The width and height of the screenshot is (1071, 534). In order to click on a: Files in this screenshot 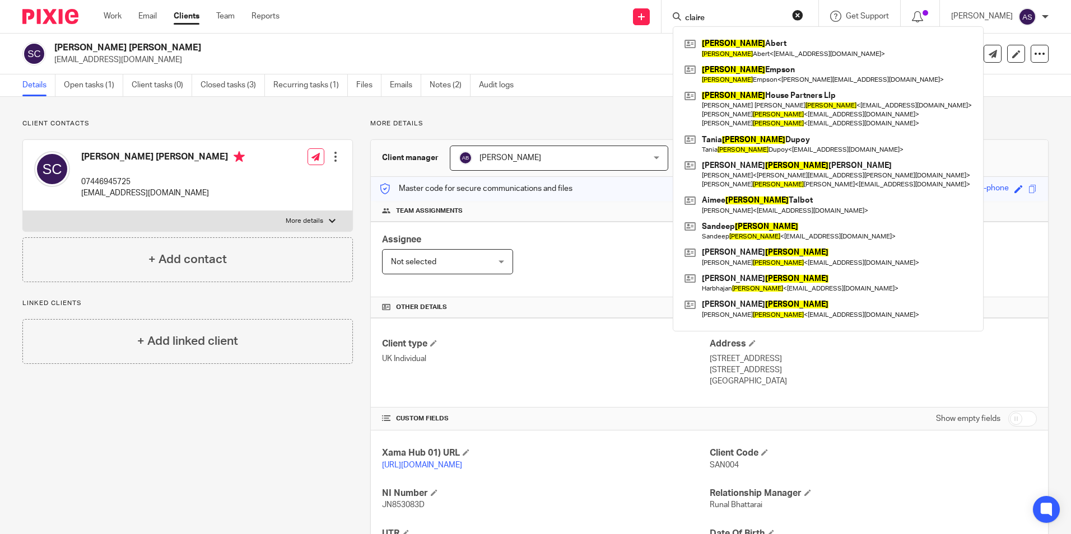, I will do `click(368, 85)`.